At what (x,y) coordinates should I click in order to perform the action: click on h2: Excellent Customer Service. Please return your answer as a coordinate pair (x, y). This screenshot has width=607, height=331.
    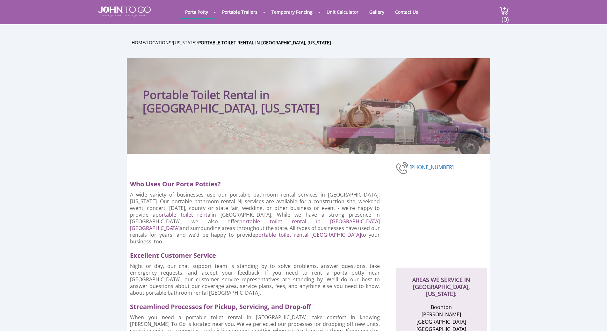
    Looking at the image, I should click on (258, 254).